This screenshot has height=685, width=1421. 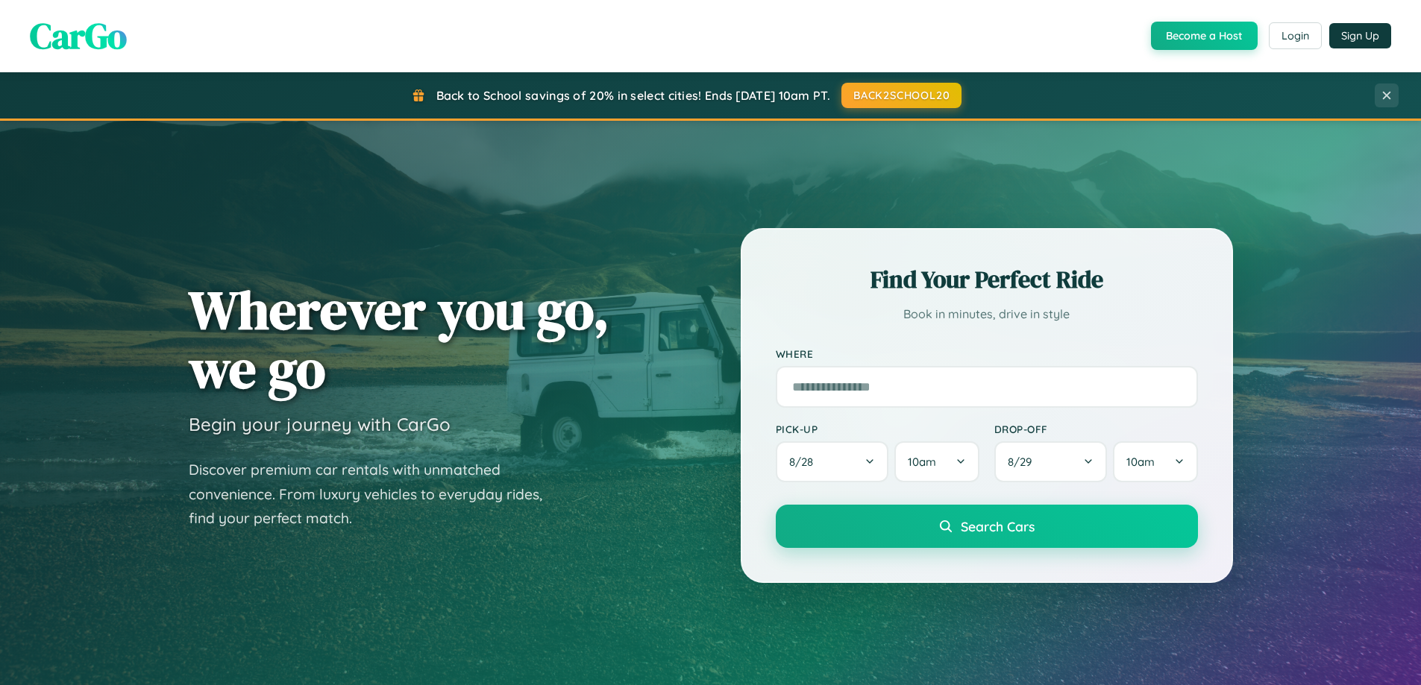 What do you see at coordinates (901, 95) in the screenshot?
I see `button: BACK2SCHOOL20` at bounding box center [901, 95].